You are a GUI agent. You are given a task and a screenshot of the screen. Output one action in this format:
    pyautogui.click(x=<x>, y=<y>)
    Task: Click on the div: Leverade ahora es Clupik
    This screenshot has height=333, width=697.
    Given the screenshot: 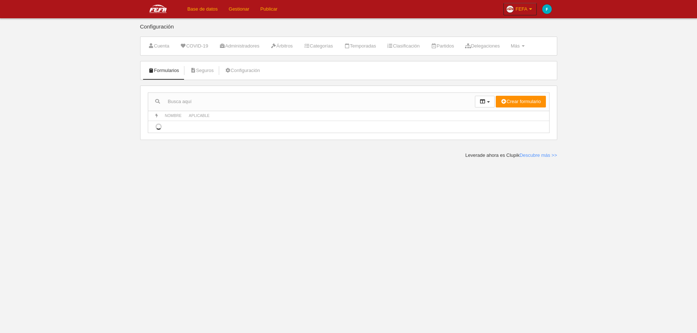 What is the action you would take?
    pyautogui.click(x=511, y=156)
    